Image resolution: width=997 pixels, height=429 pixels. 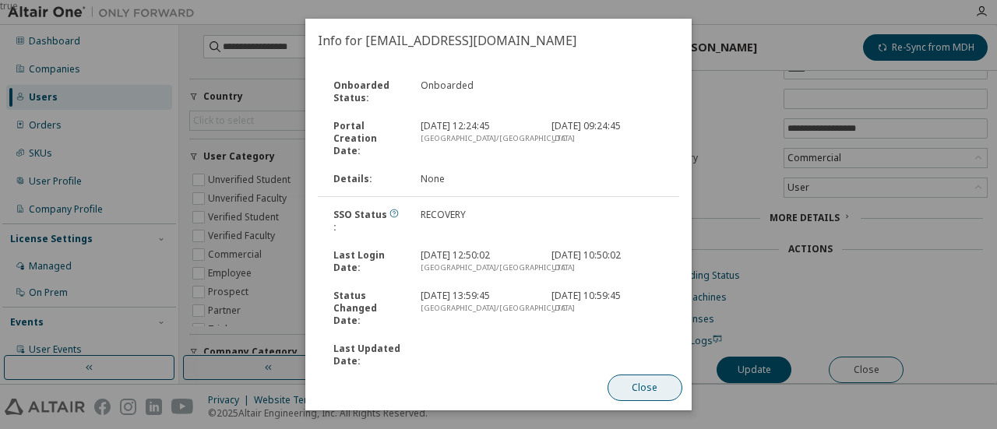 What do you see at coordinates (645, 388) in the screenshot?
I see `button: Close` at bounding box center [645, 388].